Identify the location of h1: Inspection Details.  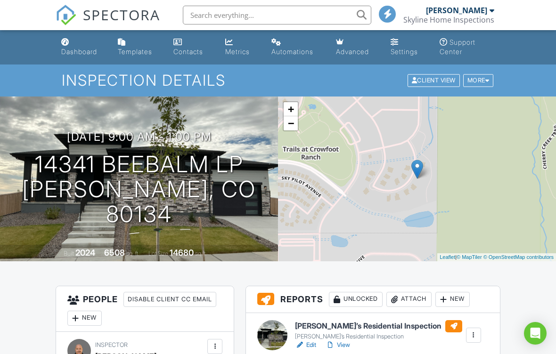
(278, 80).